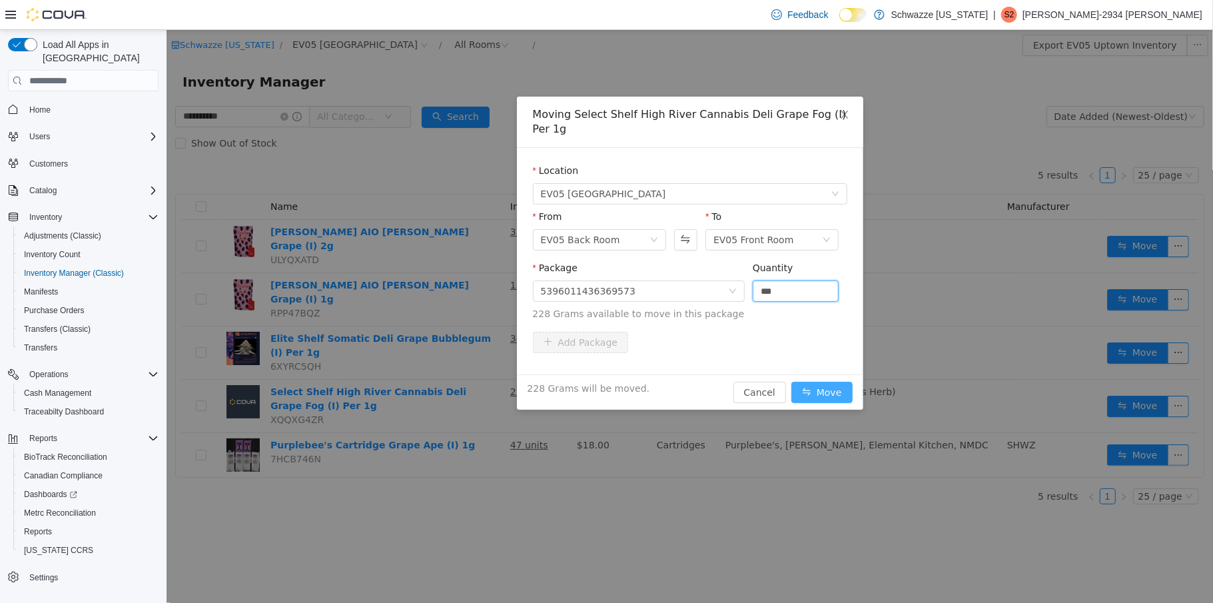 This screenshot has height=603, width=1213. I want to click on button: icon: swapMove, so click(655, 362).